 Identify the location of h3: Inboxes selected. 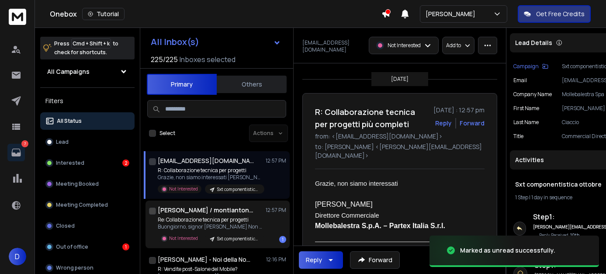
(208, 59).